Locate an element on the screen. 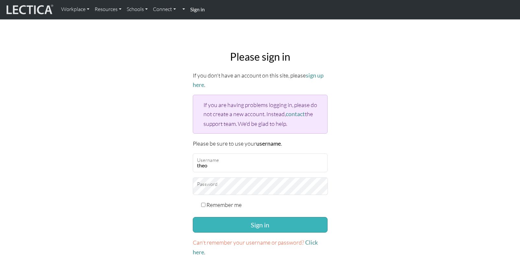 The width and height of the screenshot is (520, 266). a: Connect is located at coordinates (164, 9).